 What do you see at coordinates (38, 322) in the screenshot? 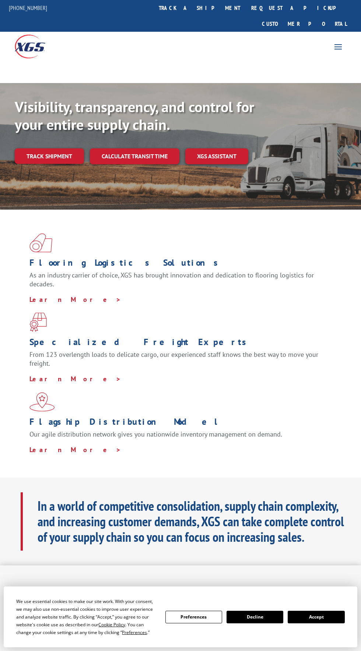
I see `img: xgs-icon-focused-on-flooring-red` at bounding box center [38, 322].